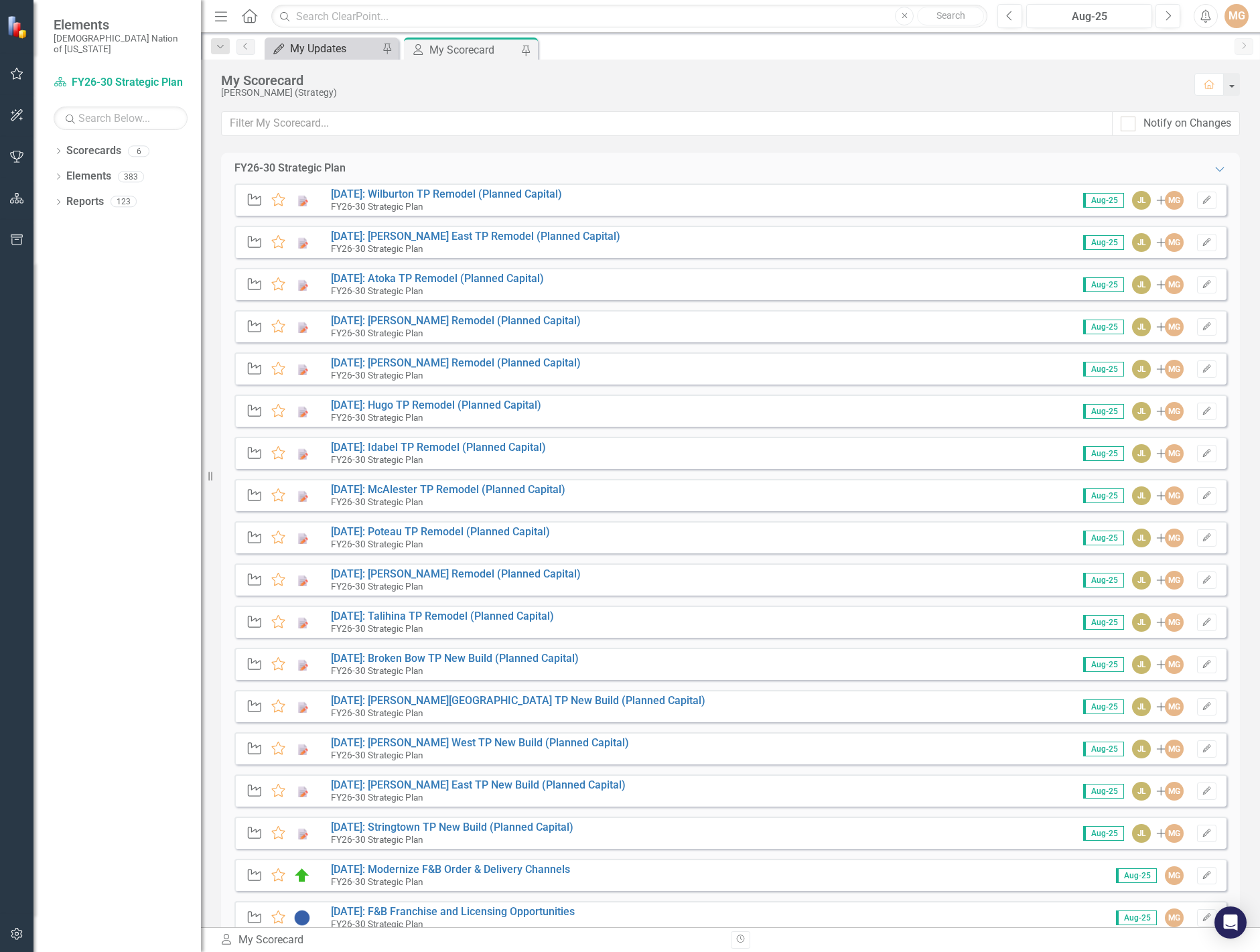  What do you see at coordinates (120, 24) in the screenshot?
I see `span: Elements` at bounding box center [120, 24].